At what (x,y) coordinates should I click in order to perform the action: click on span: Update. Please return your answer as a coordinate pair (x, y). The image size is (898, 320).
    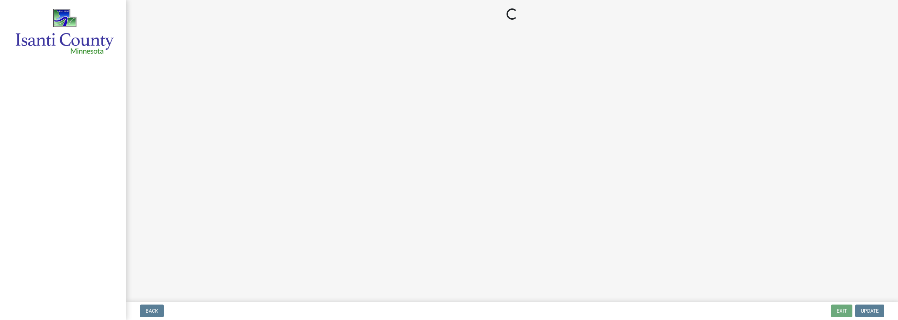
    Looking at the image, I should click on (870, 310).